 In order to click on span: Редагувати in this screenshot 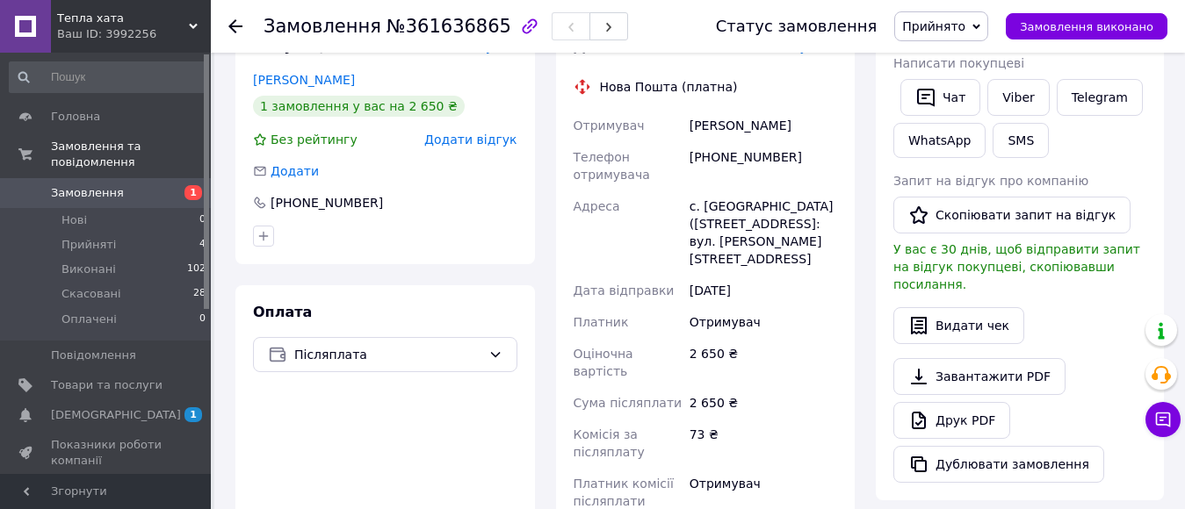, I will do `click(799, 47)`.